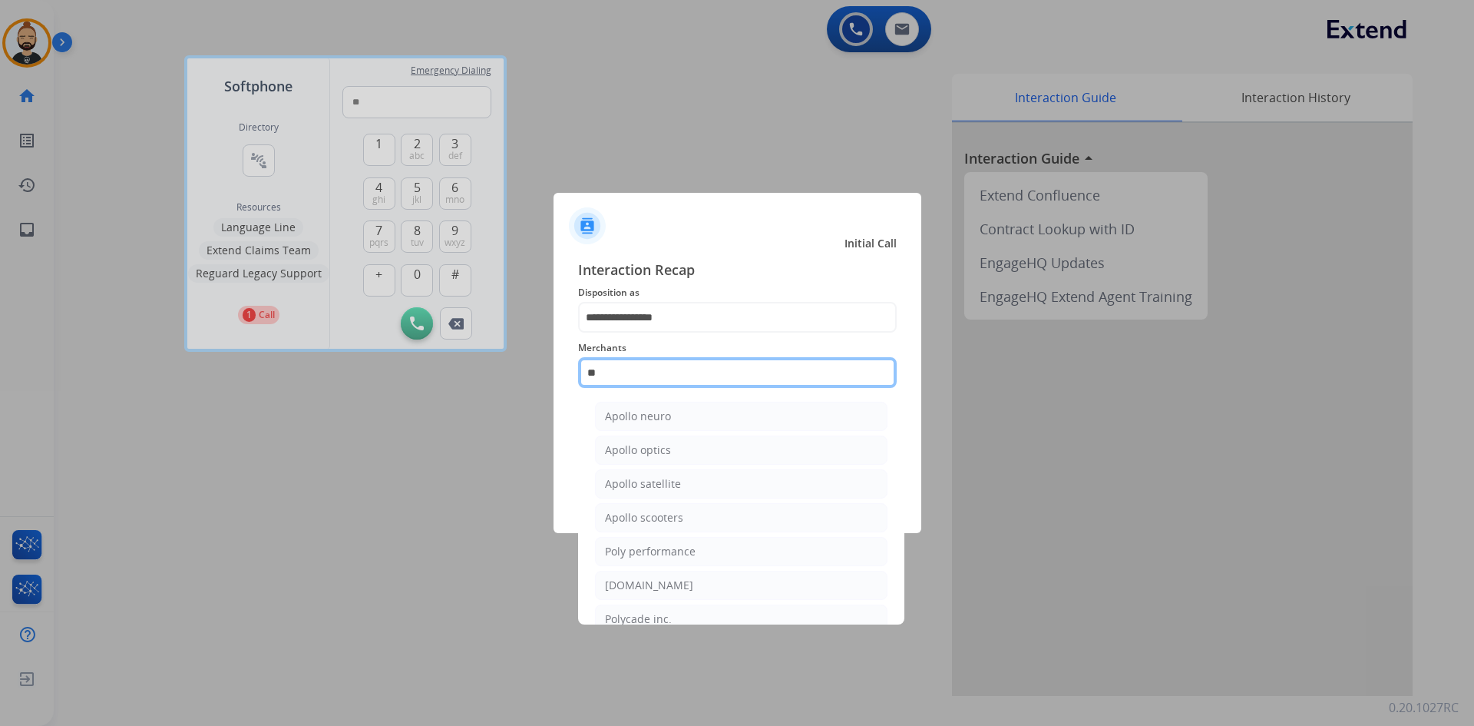 The image size is (1474, 726). I want to click on span: Initial Call, so click(871, 243).